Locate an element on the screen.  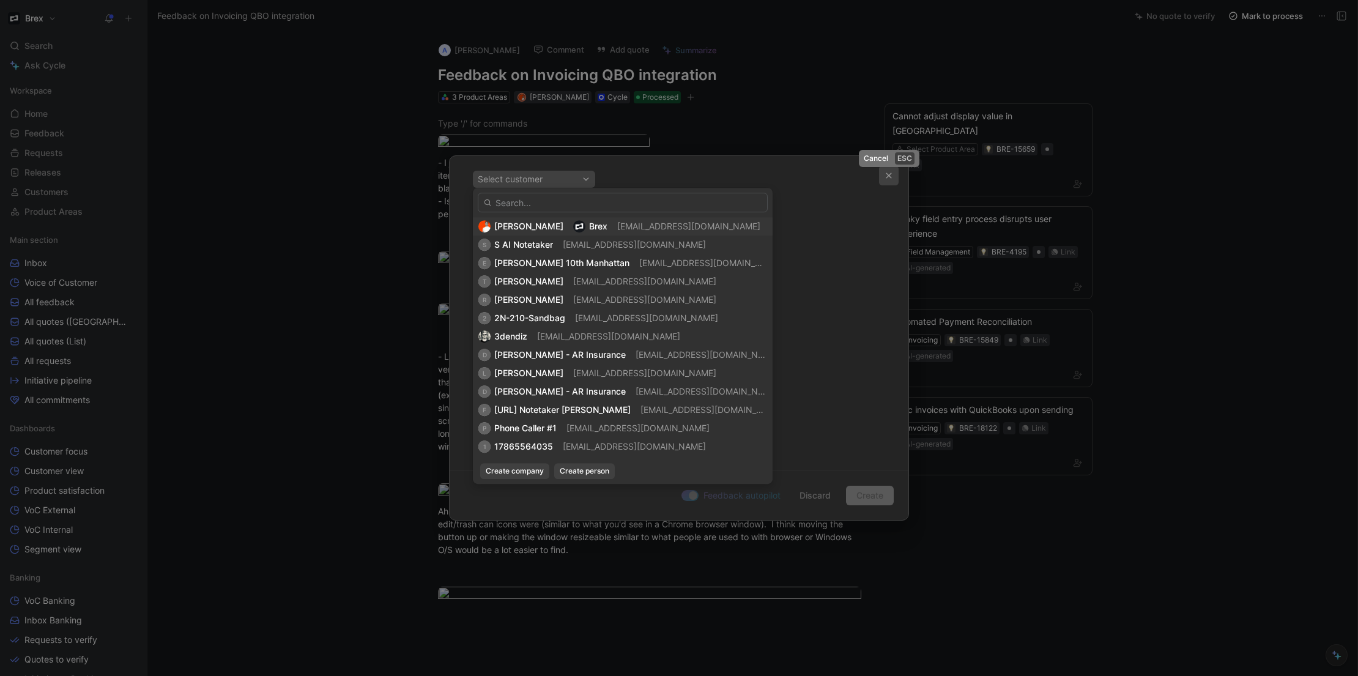
div: E is located at coordinates (484, 263).